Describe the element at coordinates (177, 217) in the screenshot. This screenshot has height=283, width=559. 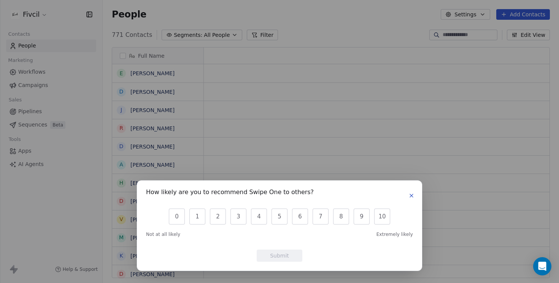
I see `button: 0` at that location.